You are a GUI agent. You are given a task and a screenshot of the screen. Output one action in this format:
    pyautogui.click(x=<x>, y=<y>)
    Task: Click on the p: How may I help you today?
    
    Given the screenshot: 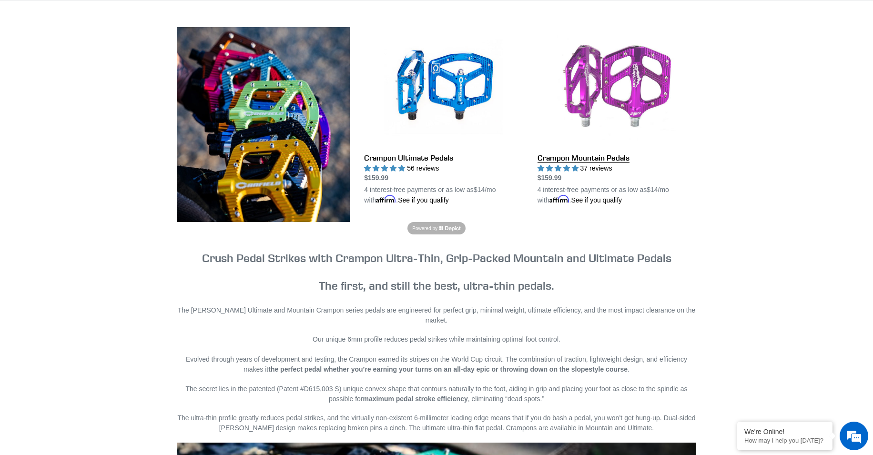 What is the action you would take?
    pyautogui.click(x=785, y=440)
    